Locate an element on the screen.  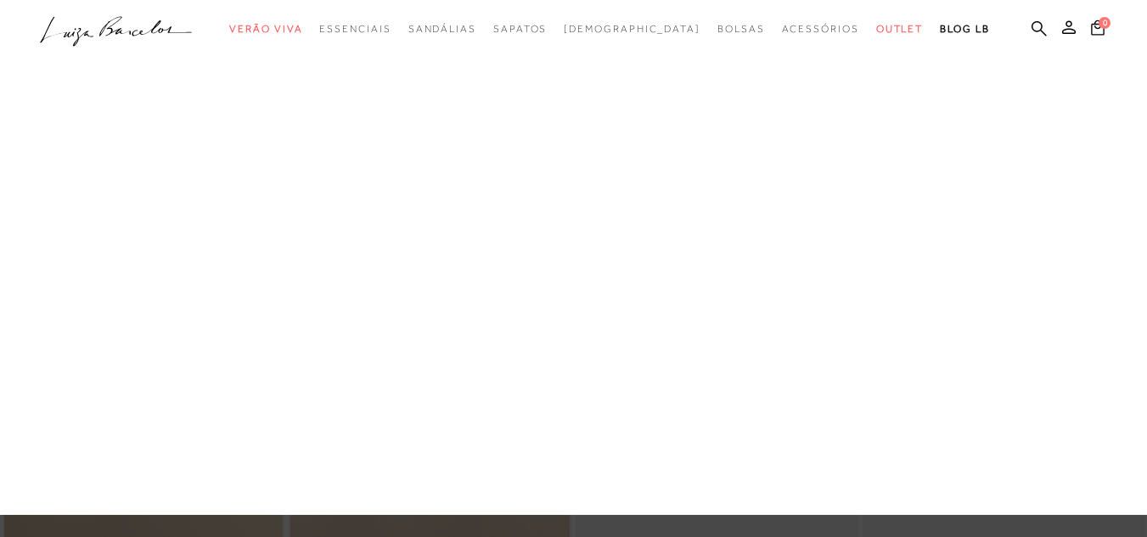
span: Acessórios is located at coordinates (820, 29).